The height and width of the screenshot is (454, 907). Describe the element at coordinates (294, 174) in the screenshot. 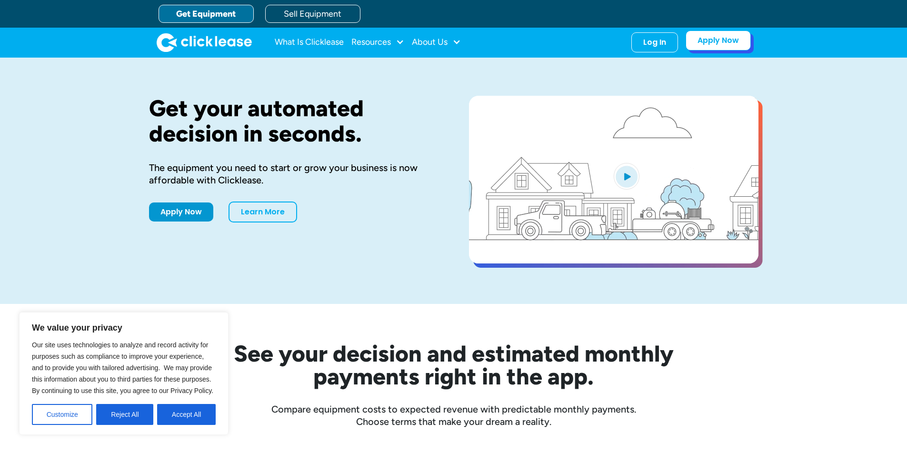

I see `div: The equipment you need to start or grow your business is now affordable with Clicklease.` at that location.